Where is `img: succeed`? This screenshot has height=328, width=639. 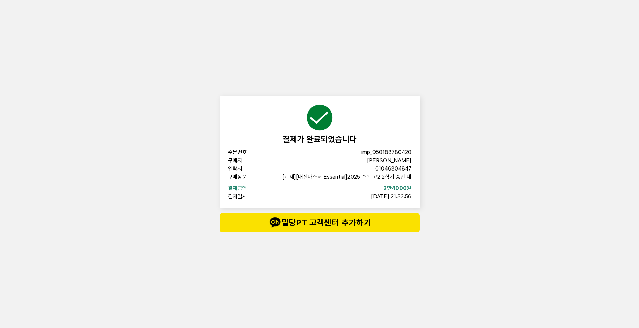 img: succeed is located at coordinates (320, 118).